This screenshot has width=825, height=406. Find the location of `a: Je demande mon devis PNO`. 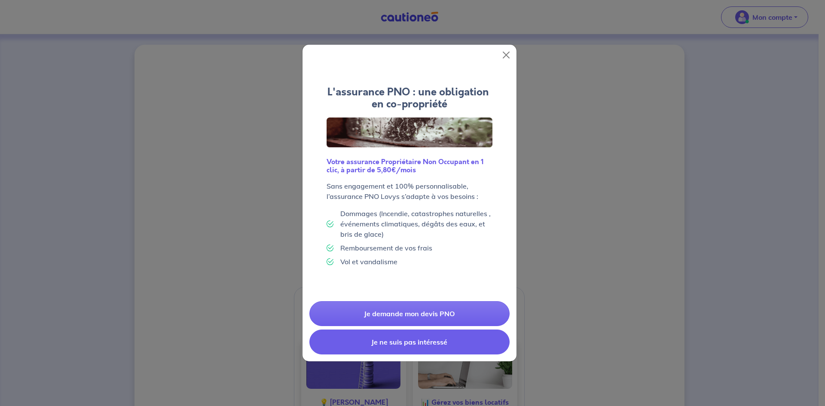

a: Je demande mon devis PNO is located at coordinates (409, 314).